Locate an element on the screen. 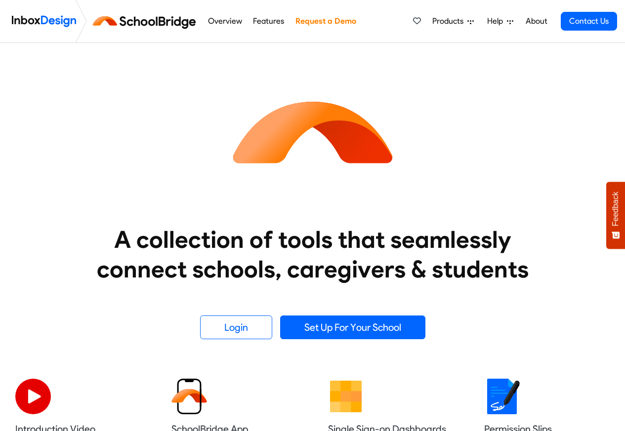 This screenshot has height=431, width=625. img: 2022_01_13_icon_sb_app.svg is located at coordinates (189, 397).